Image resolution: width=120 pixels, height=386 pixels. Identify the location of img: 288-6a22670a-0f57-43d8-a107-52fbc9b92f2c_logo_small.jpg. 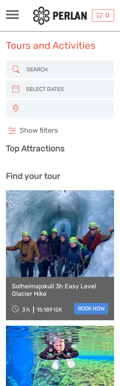
(60, 15).